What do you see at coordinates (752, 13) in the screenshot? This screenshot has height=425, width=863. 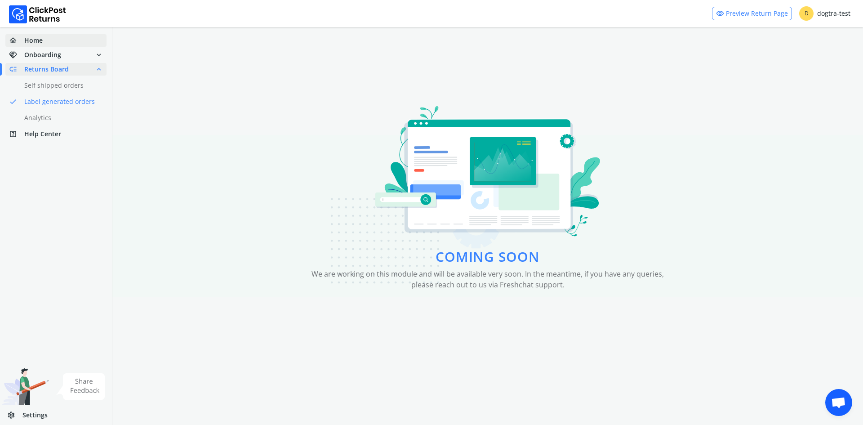 I see `a: visibilityPreview Return Page` at bounding box center [752, 13].